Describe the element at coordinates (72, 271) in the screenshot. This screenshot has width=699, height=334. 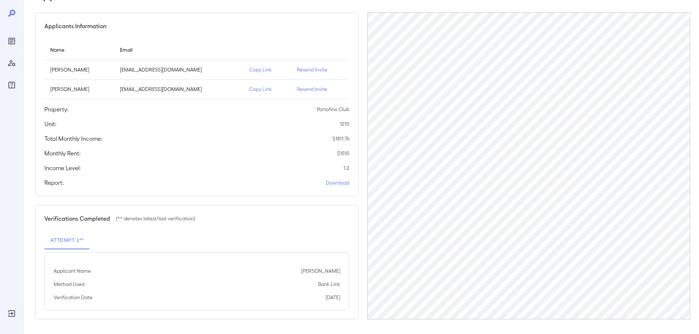
I see `p: Applicant Name` at that location.